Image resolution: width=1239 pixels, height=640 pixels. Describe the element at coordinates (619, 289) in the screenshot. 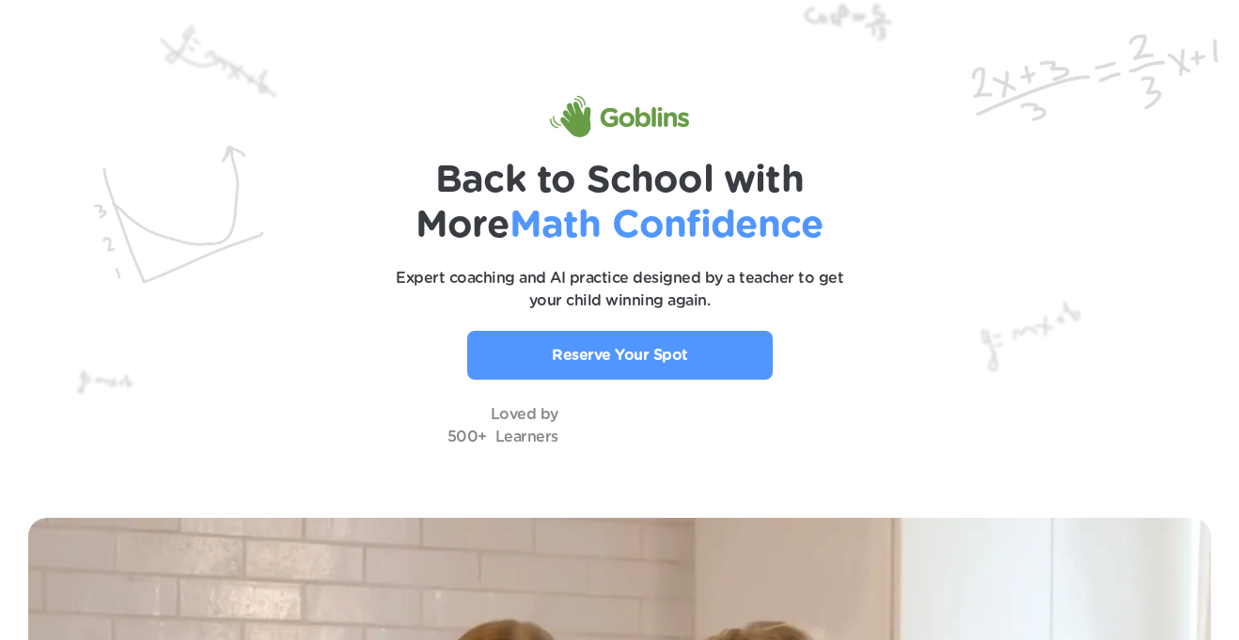

I see `p: Expert coaching and AI practice designed by a teacher to get your child winning again.` at that location.